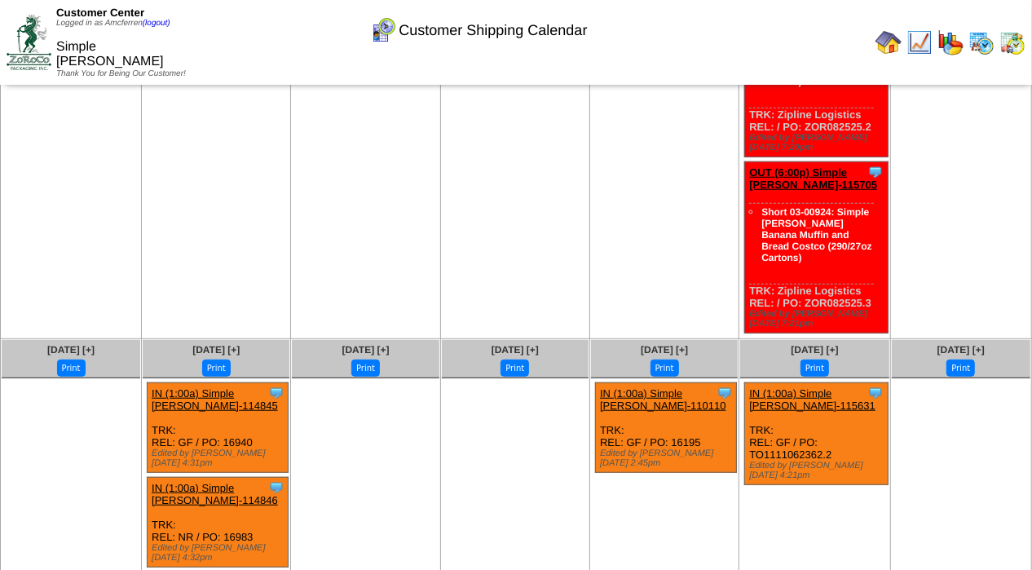 This screenshot has width=1032, height=570. Describe the element at coordinates (816, 248) in the screenshot. I see `div: TRK: Zipline Logistics REL: / PO: ZOR082525.3` at that location.